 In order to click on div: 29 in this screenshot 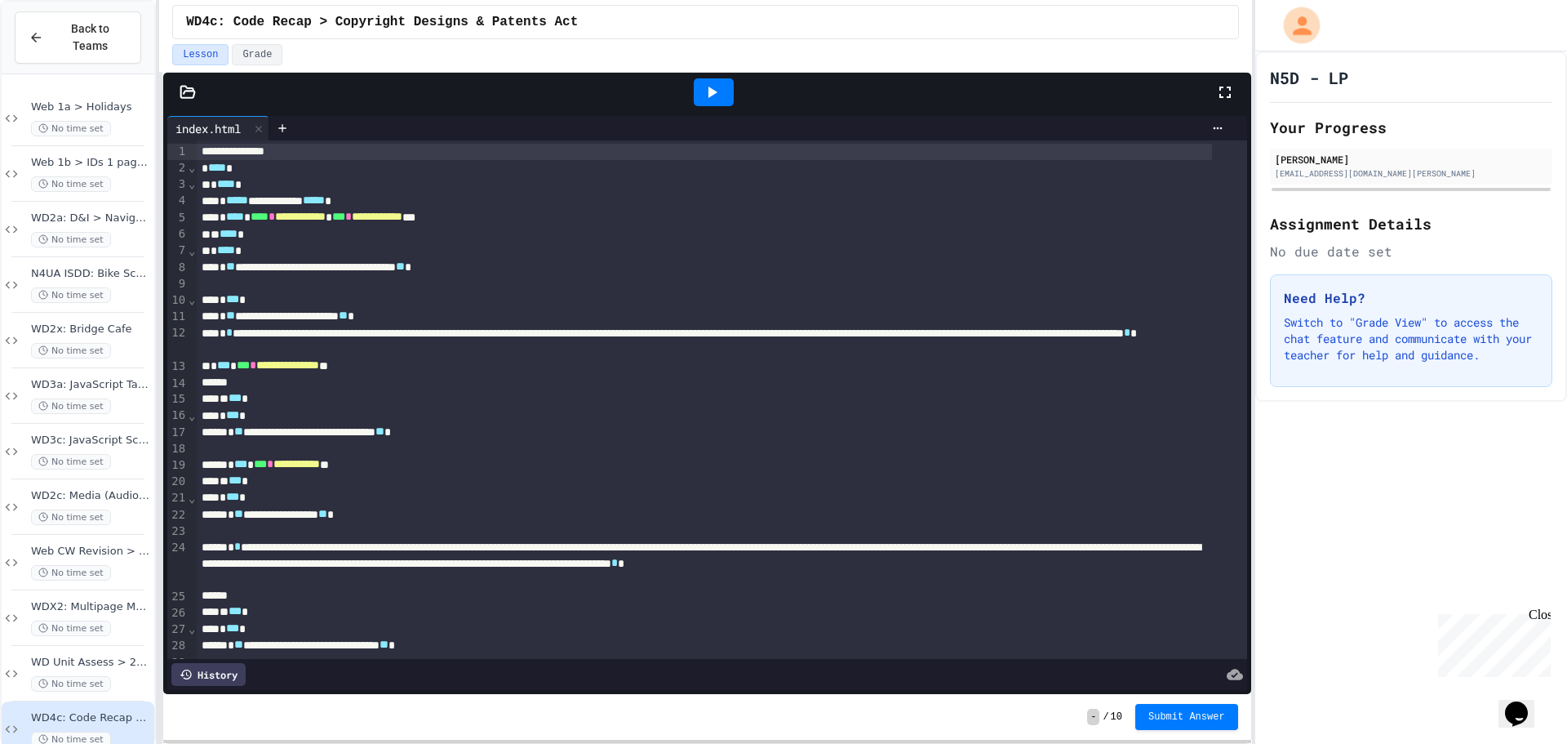, I will do `click(177, 663)`.